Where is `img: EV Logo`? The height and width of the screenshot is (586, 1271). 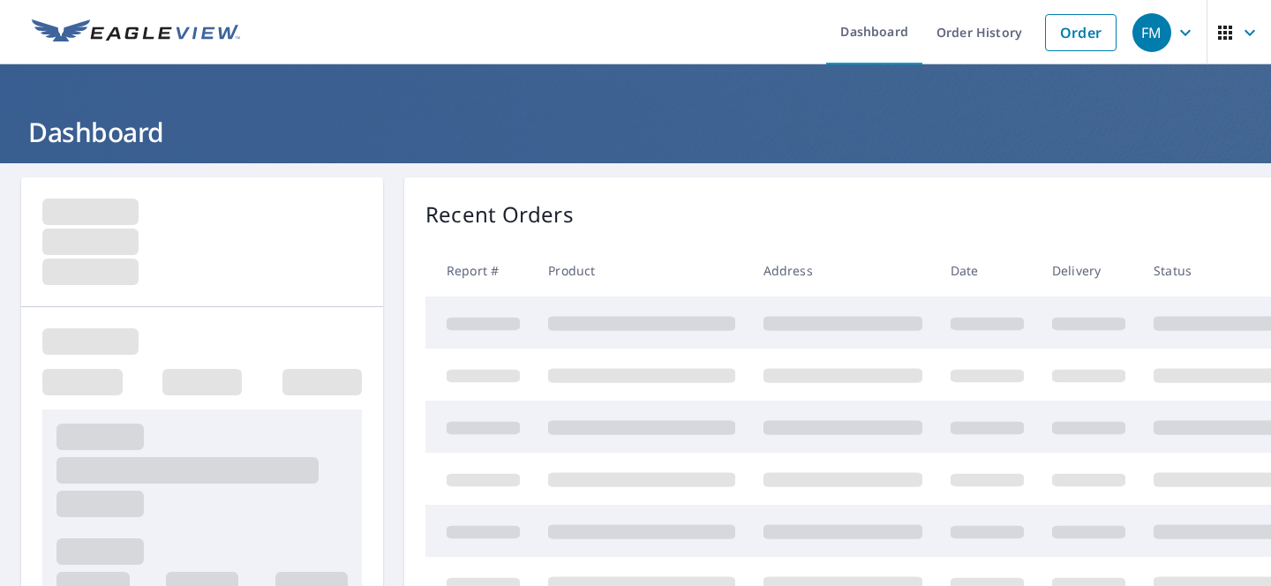
img: EV Logo is located at coordinates (136, 33).